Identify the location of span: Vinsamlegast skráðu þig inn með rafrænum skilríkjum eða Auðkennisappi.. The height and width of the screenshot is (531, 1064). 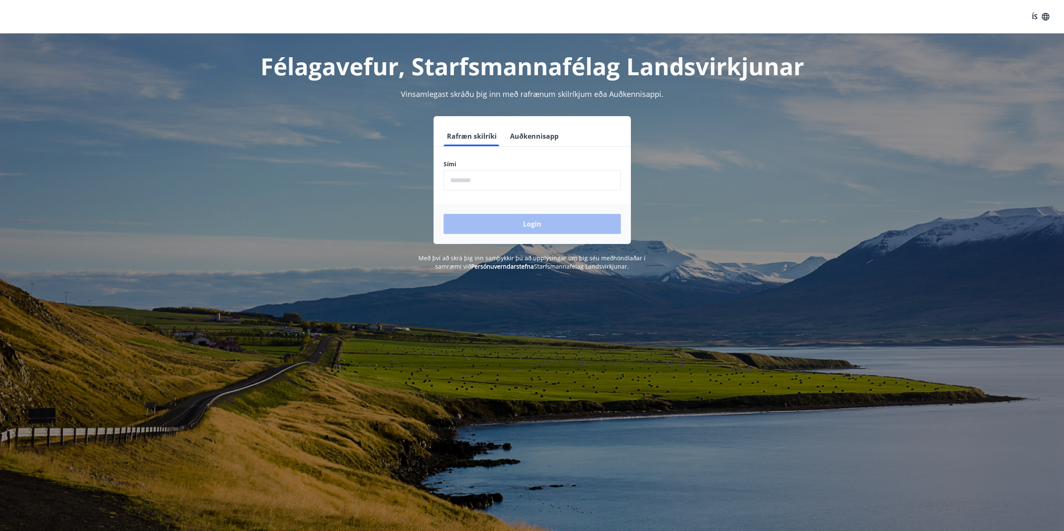
(532, 94).